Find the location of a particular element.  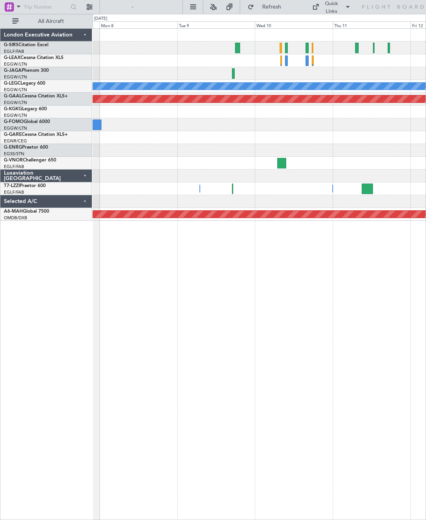

span: Refresh is located at coordinates (272, 7).